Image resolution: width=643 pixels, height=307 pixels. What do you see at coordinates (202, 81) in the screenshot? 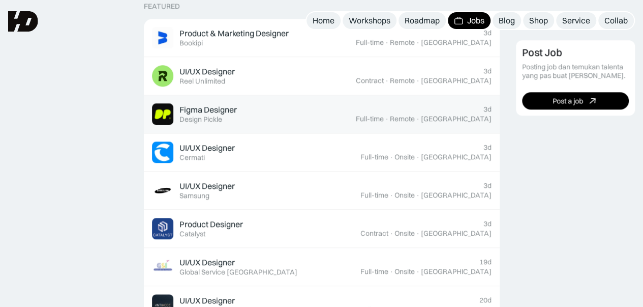
I see `div: Reel Unlimited` at bounding box center [202, 81].